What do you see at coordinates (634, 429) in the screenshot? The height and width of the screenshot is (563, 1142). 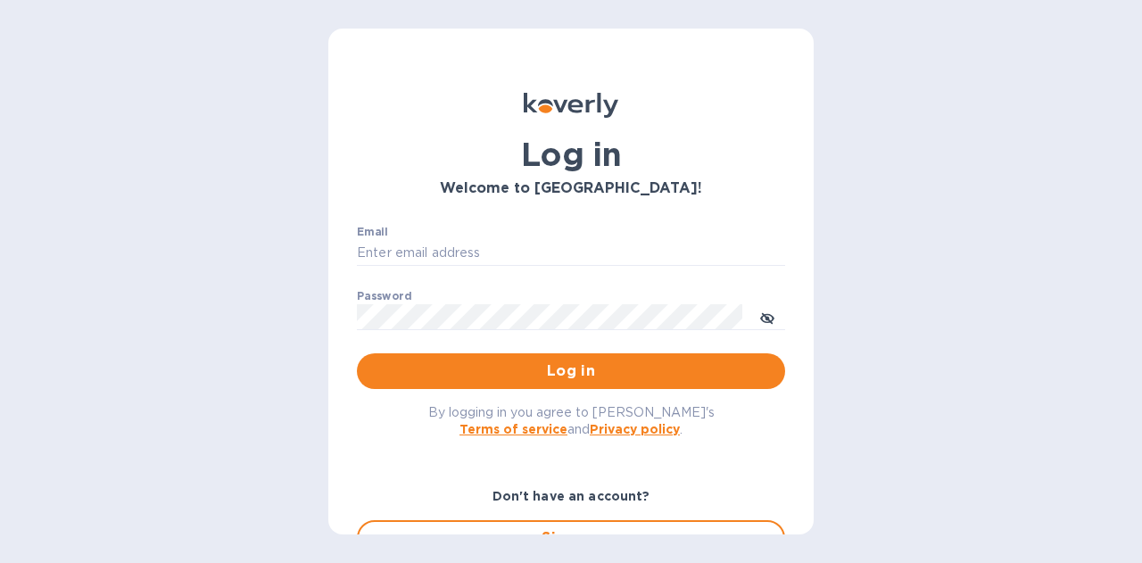 I see `b: Privacy policy` at bounding box center [634, 429].